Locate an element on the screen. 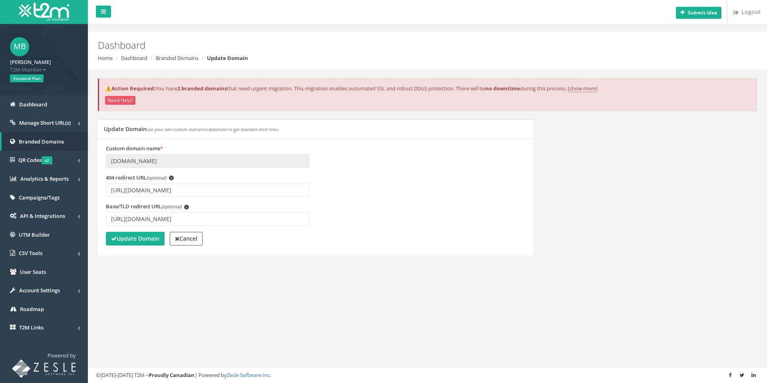 The height and width of the screenshot is (383, 767). a: Cancel is located at coordinates (186, 238).